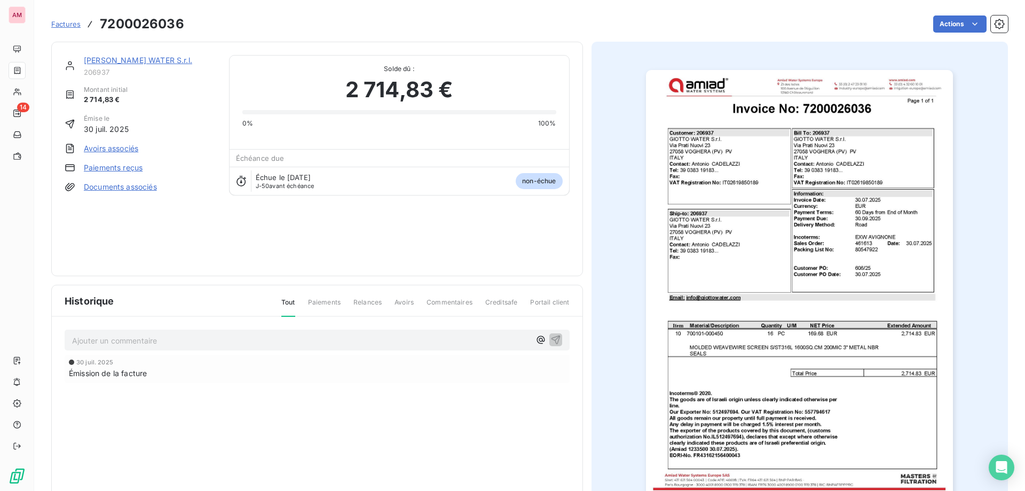 This screenshot has width=1025, height=491. Describe the element at coordinates (288, 307) in the screenshot. I see `span: Tout` at that location.